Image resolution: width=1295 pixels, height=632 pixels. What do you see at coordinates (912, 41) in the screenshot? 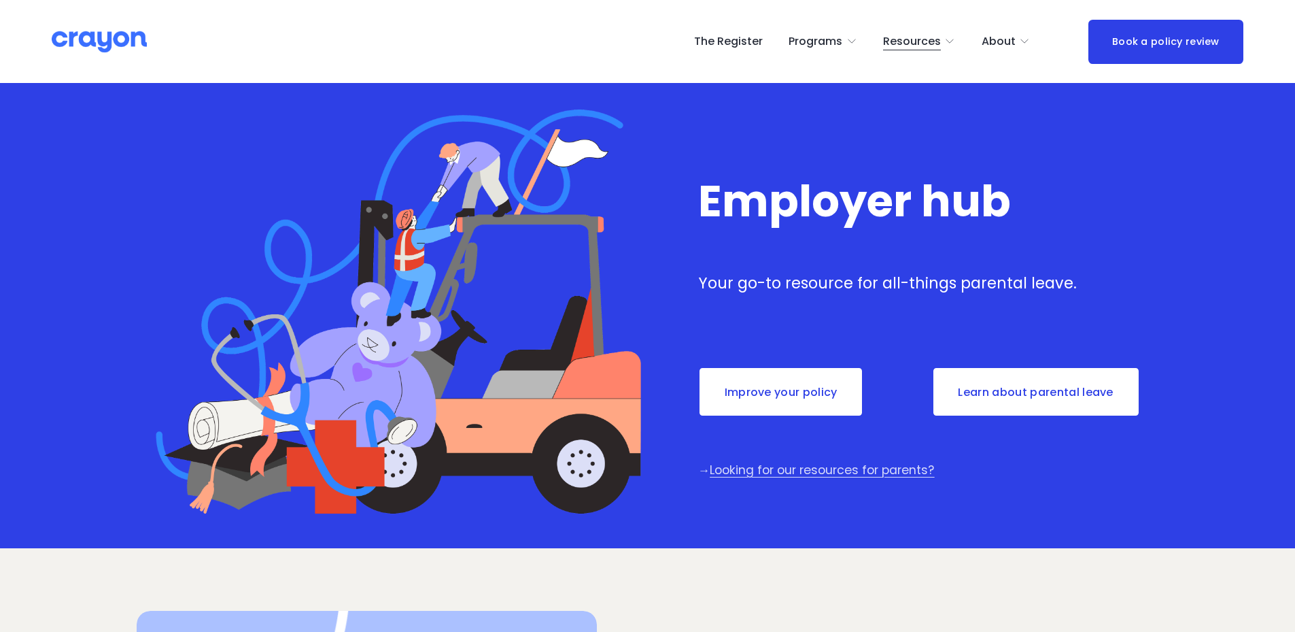
I see `span: Resources` at bounding box center [912, 41].